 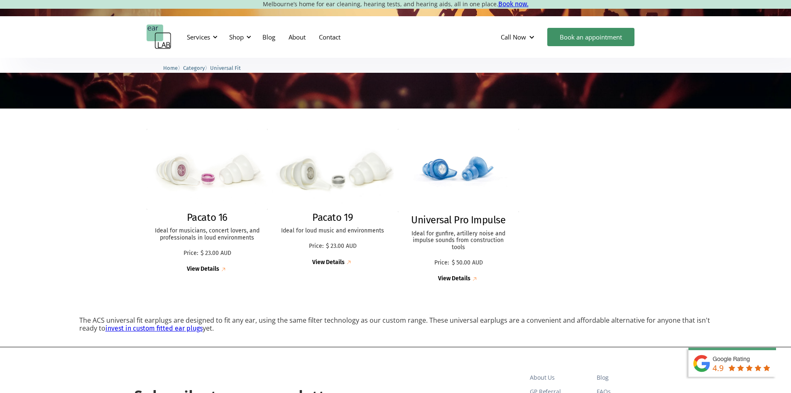 What do you see at coordinates (459, 206) in the screenshot?
I see `a: Universal Pro ImpulseUniversal Pro ImpulseIdeal for gunfire, artillery noise and impulse sounds f...` at bounding box center [459, 206].